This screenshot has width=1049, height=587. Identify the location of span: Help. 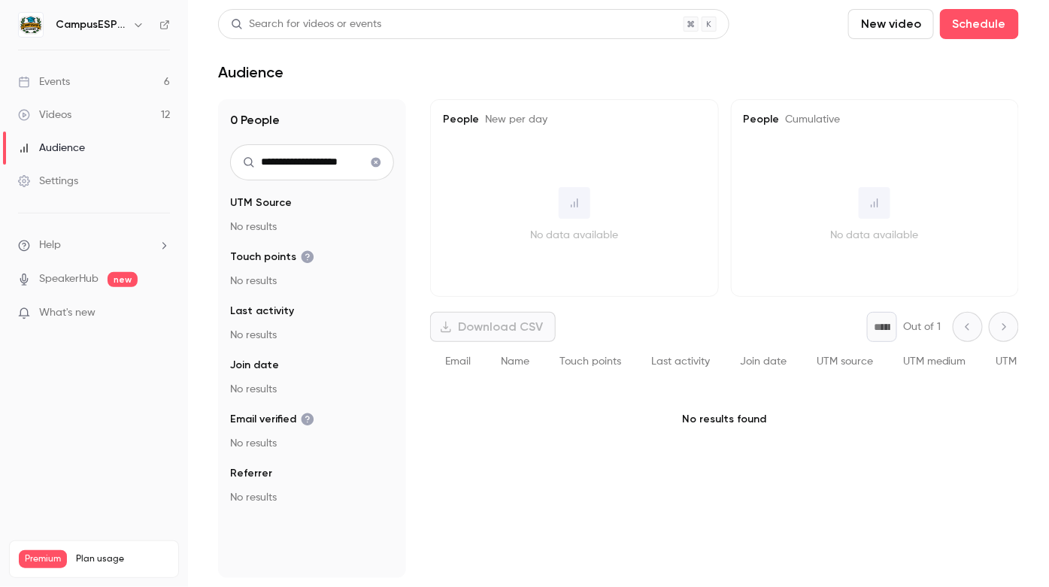
(50, 245).